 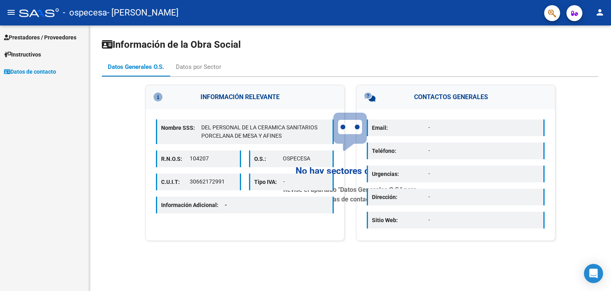 What do you see at coordinates (175, 182) in the screenshot?
I see `p: C.U.I.T:` at bounding box center [175, 182].